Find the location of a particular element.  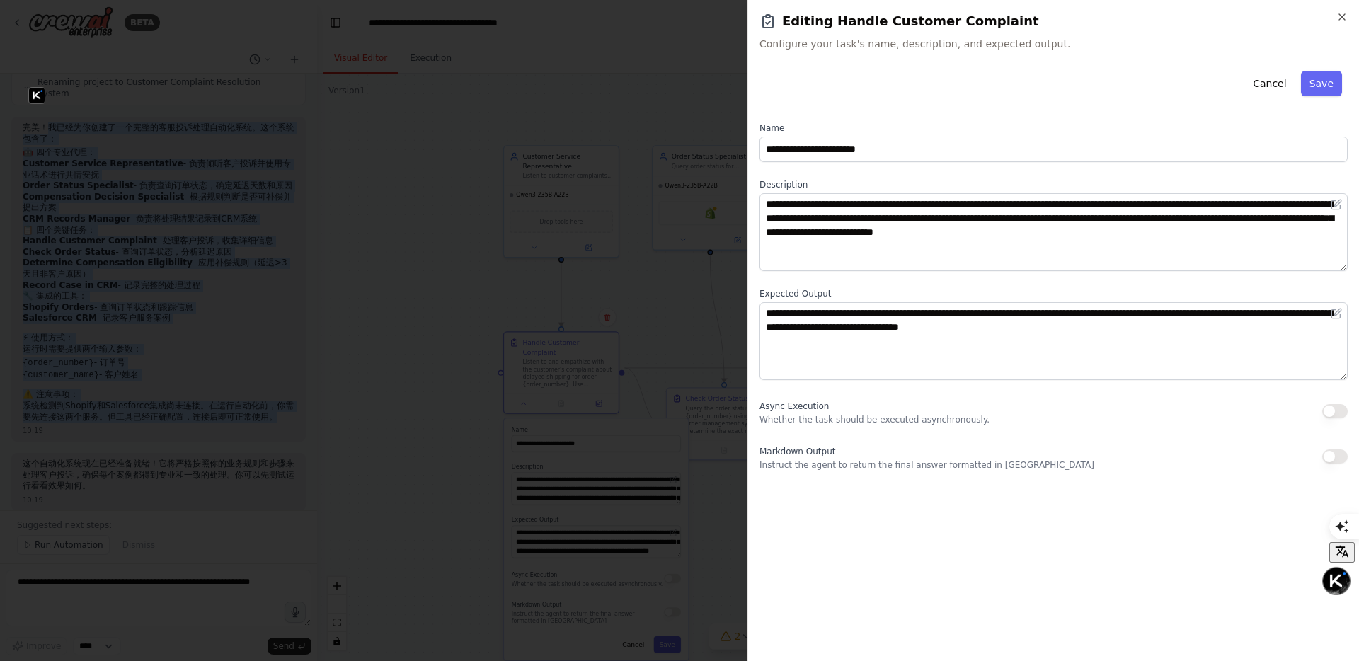

label: Name is located at coordinates (1053, 128).